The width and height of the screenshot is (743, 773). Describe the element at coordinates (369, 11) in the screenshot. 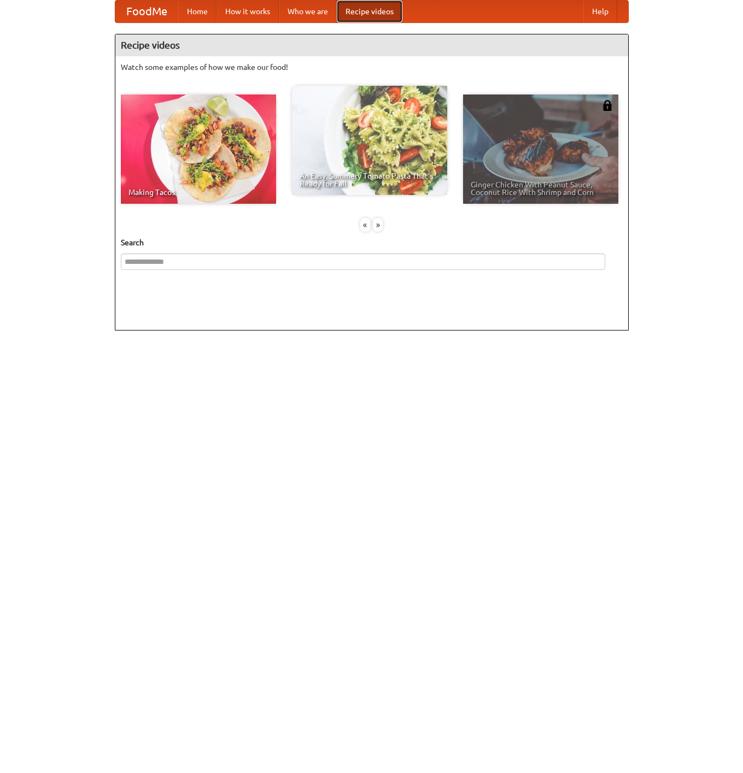

I see `a: Recipe videos` at that location.